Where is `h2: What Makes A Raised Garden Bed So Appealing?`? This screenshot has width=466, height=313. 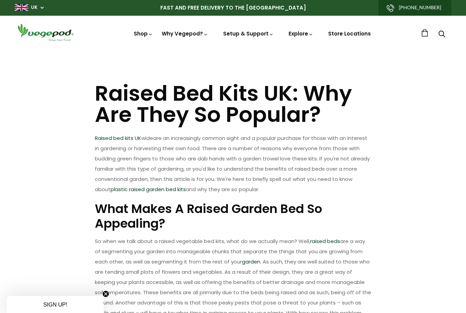
h2: What Makes A Raised Garden Bed So Appealing? is located at coordinates (233, 216).